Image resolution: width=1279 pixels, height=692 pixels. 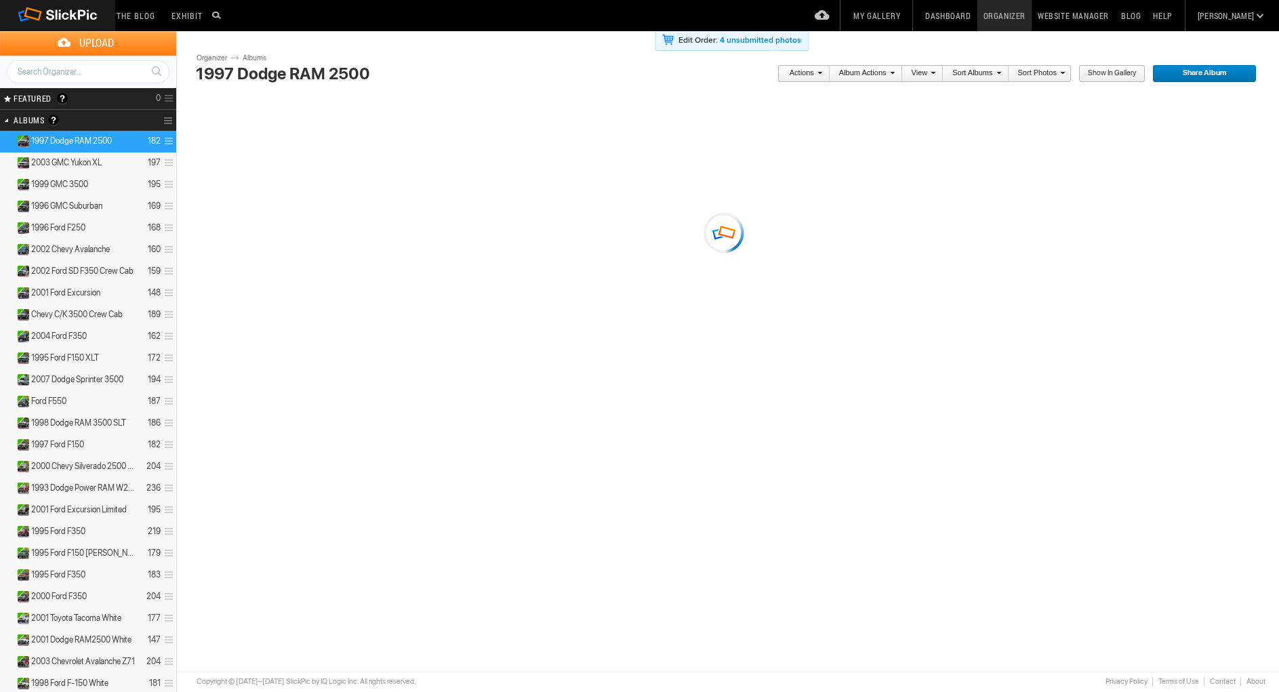 I want to click on a: 4 unsubmitted photos, so click(x=760, y=40).